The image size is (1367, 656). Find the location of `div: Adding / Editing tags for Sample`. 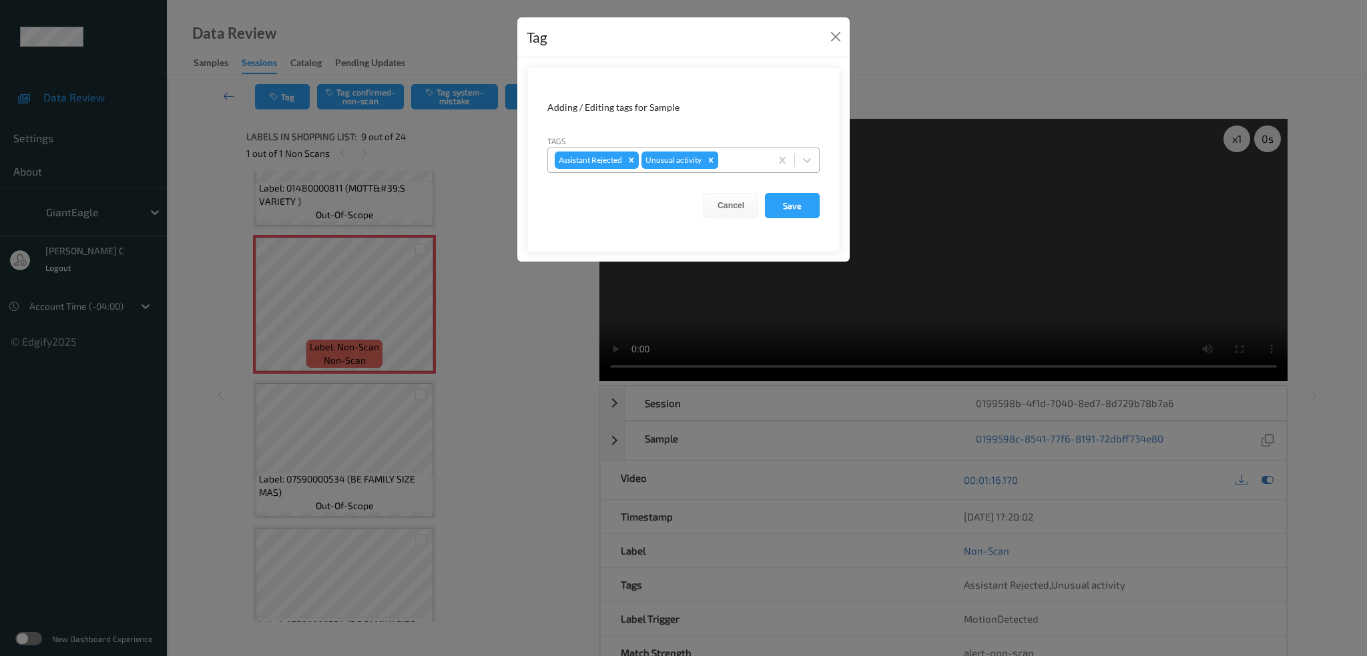

div: Adding / Editing tags for Sample is located at coordinates (683, 107).